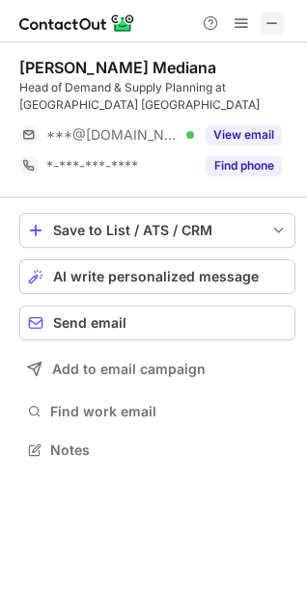 The image size is (307, 615). What do you see at coordinates (157, 369) in the screenshot?
I see `button: Add to email campaign` at bounding box center [157, 369].